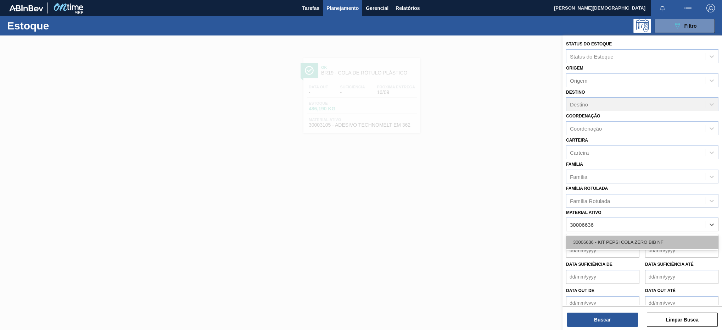 The height and width of the screenshot is (330, 722). Describe the element at coordinates (690, 26) in the screenshot. I see `span: Filtro` at that location.